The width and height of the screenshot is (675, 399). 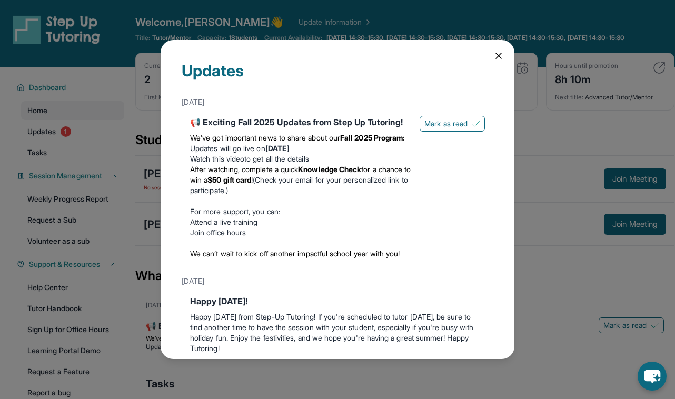 What do you see at coordinates (476, 124) in the screenshot?
I see `img: Mark as read` at bounding box center [476, 124].